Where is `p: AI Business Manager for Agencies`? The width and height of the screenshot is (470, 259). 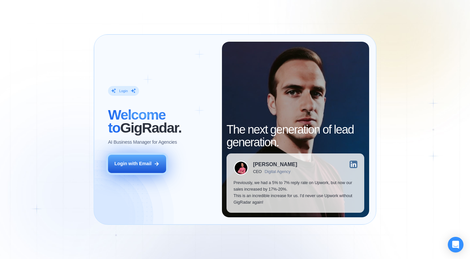
p: AI Business Manager for Agencies is located at coordinates (142, 143).